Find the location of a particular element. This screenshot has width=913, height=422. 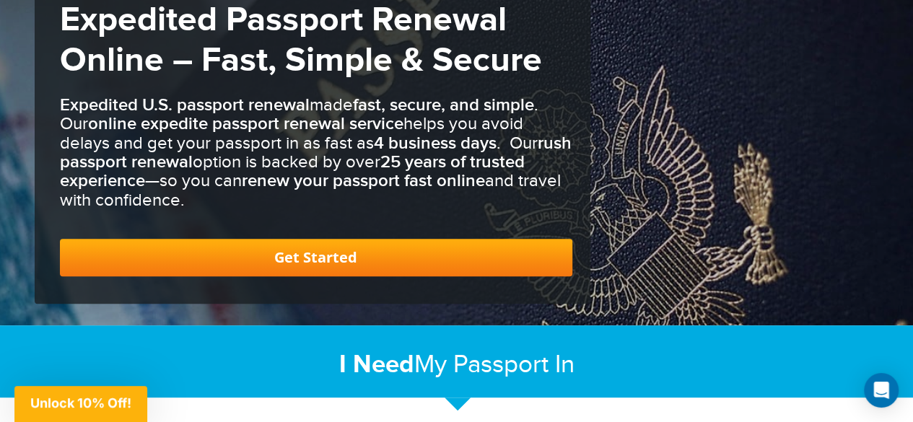

b: fast, secure, and simple is located at coordinates (443, 105).